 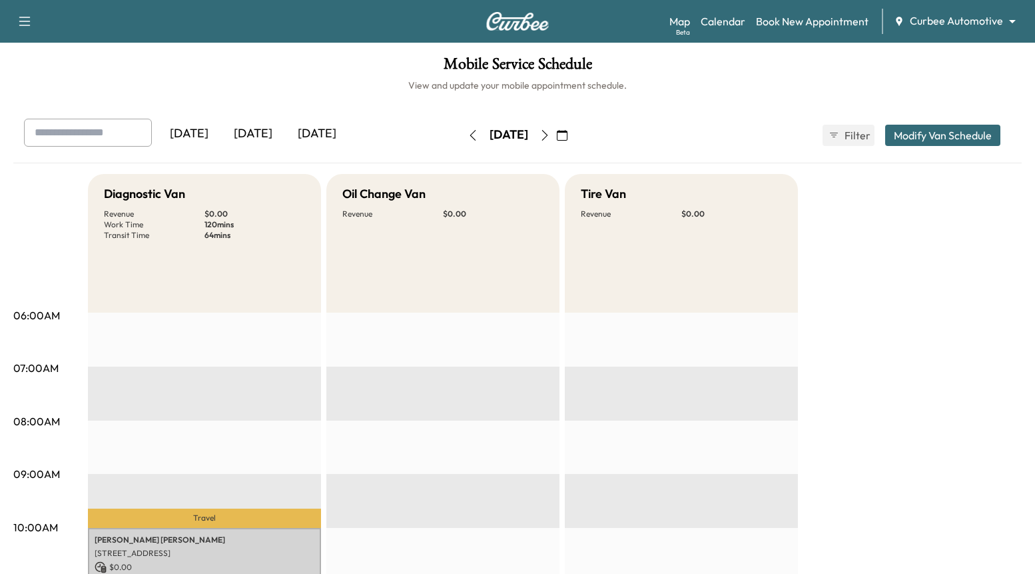 I want to click on p: Transit Time, so click(x=154, y=235).